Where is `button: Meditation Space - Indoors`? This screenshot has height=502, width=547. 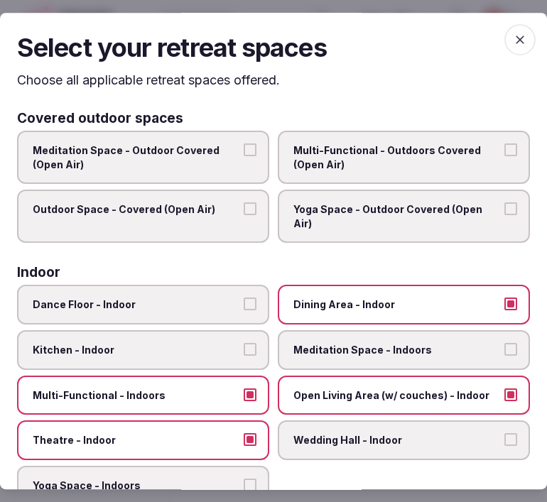 button: Meditation Space - Indoors is located at coordinates (511, 350).